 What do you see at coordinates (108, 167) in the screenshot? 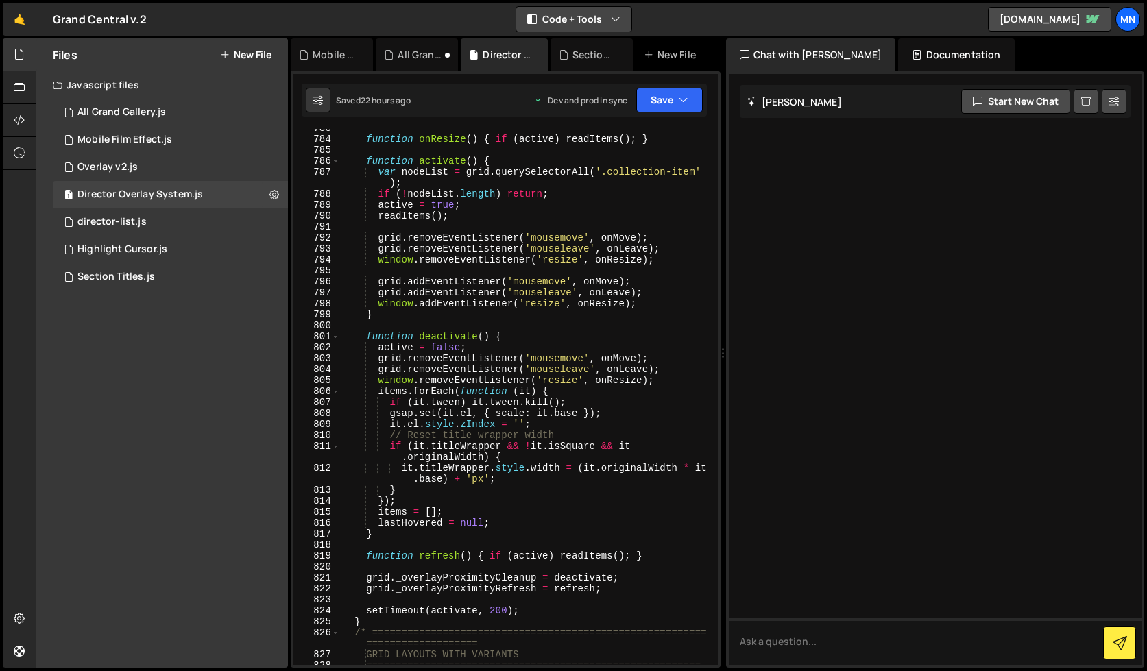
I see `div: Overlay v2.js` at bounding box center [108, 167].